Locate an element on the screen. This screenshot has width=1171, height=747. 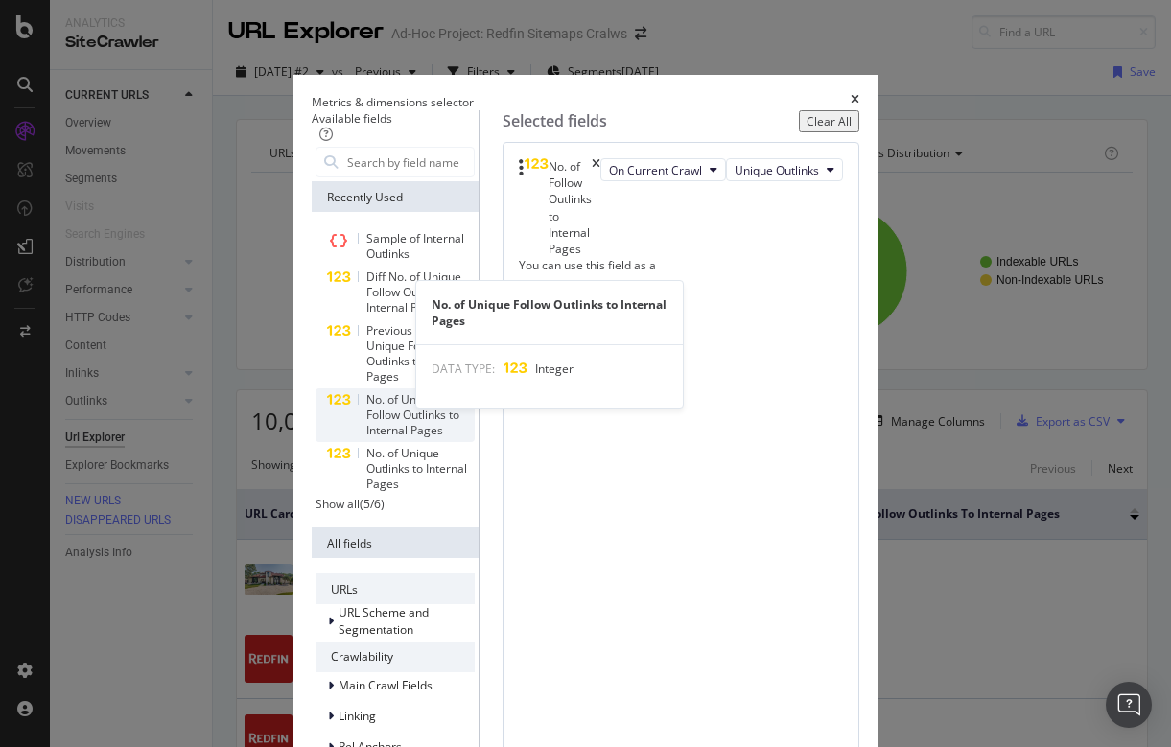
div: URLs is located at coordinates (395, 589).